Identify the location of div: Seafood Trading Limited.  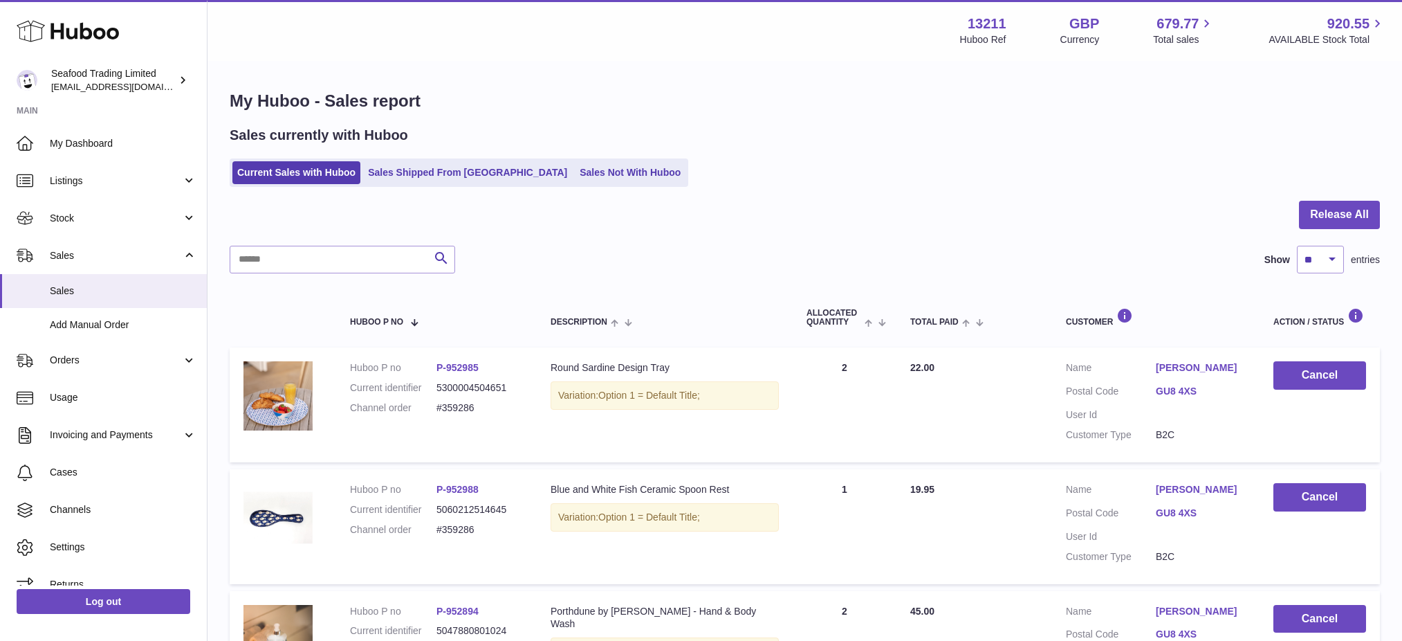
(113, 80).